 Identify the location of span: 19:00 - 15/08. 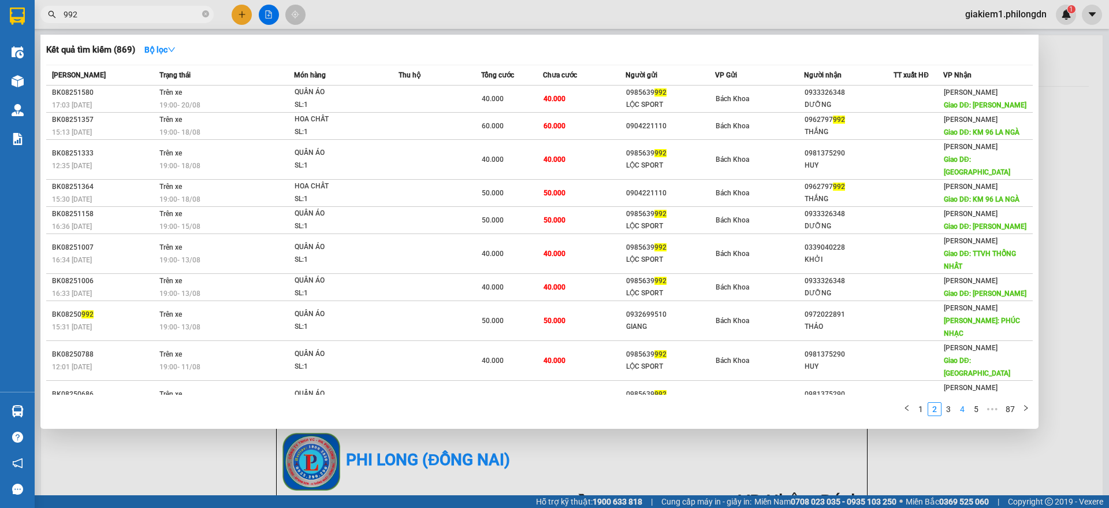
(180, 226).